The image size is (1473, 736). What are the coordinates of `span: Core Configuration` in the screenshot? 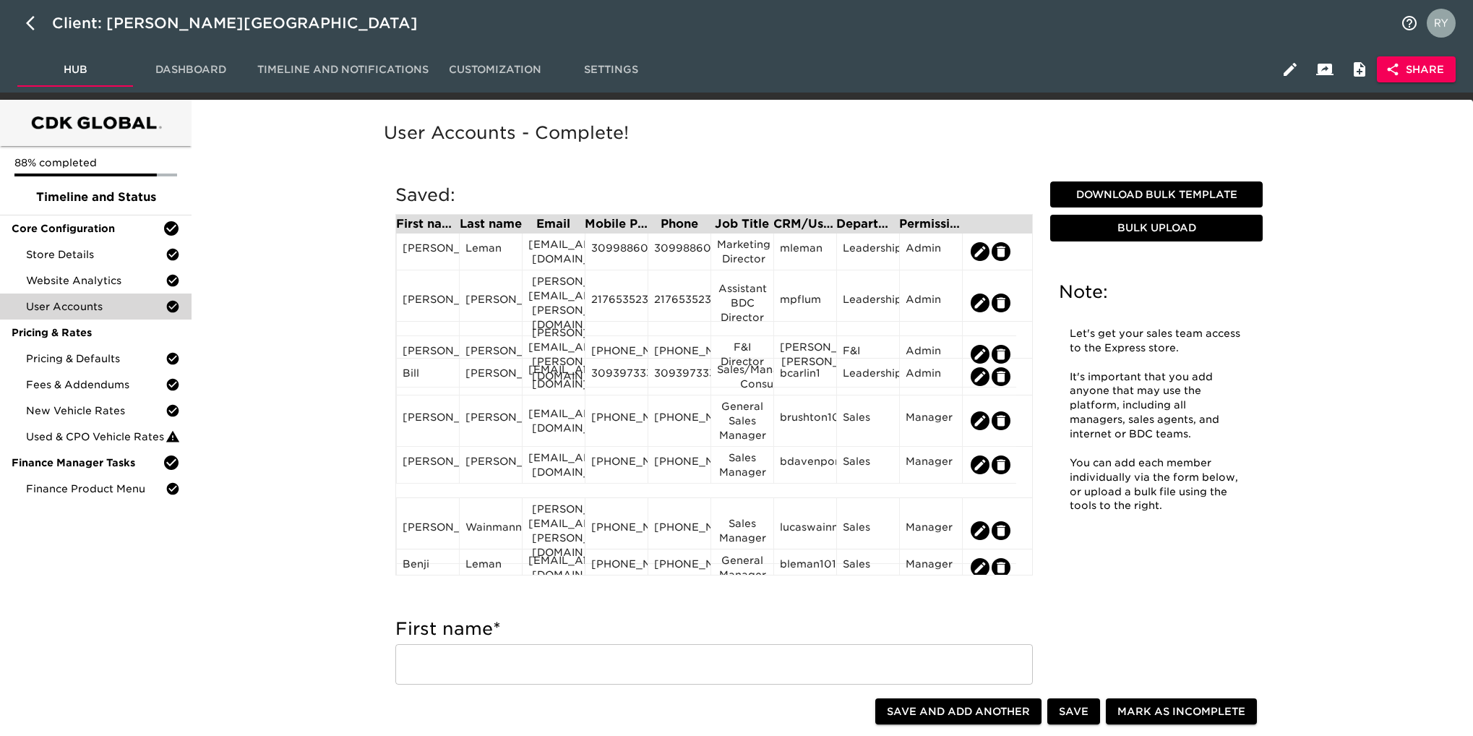 It's located at (87, 228).